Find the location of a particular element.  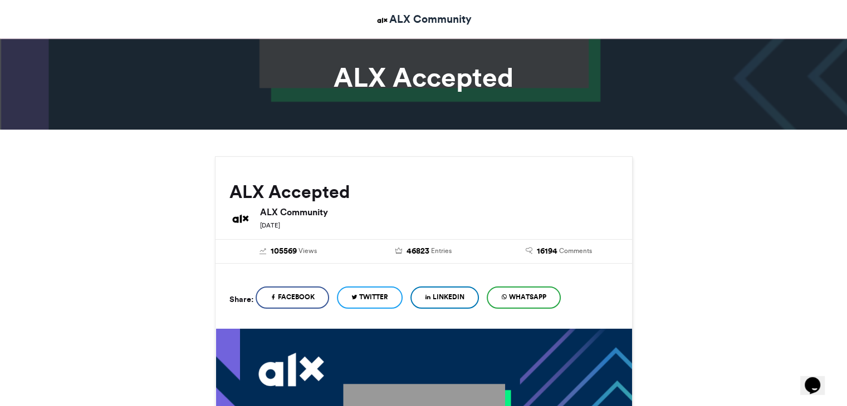

h1: ALX Accepted is located at coordinates (424, 77).